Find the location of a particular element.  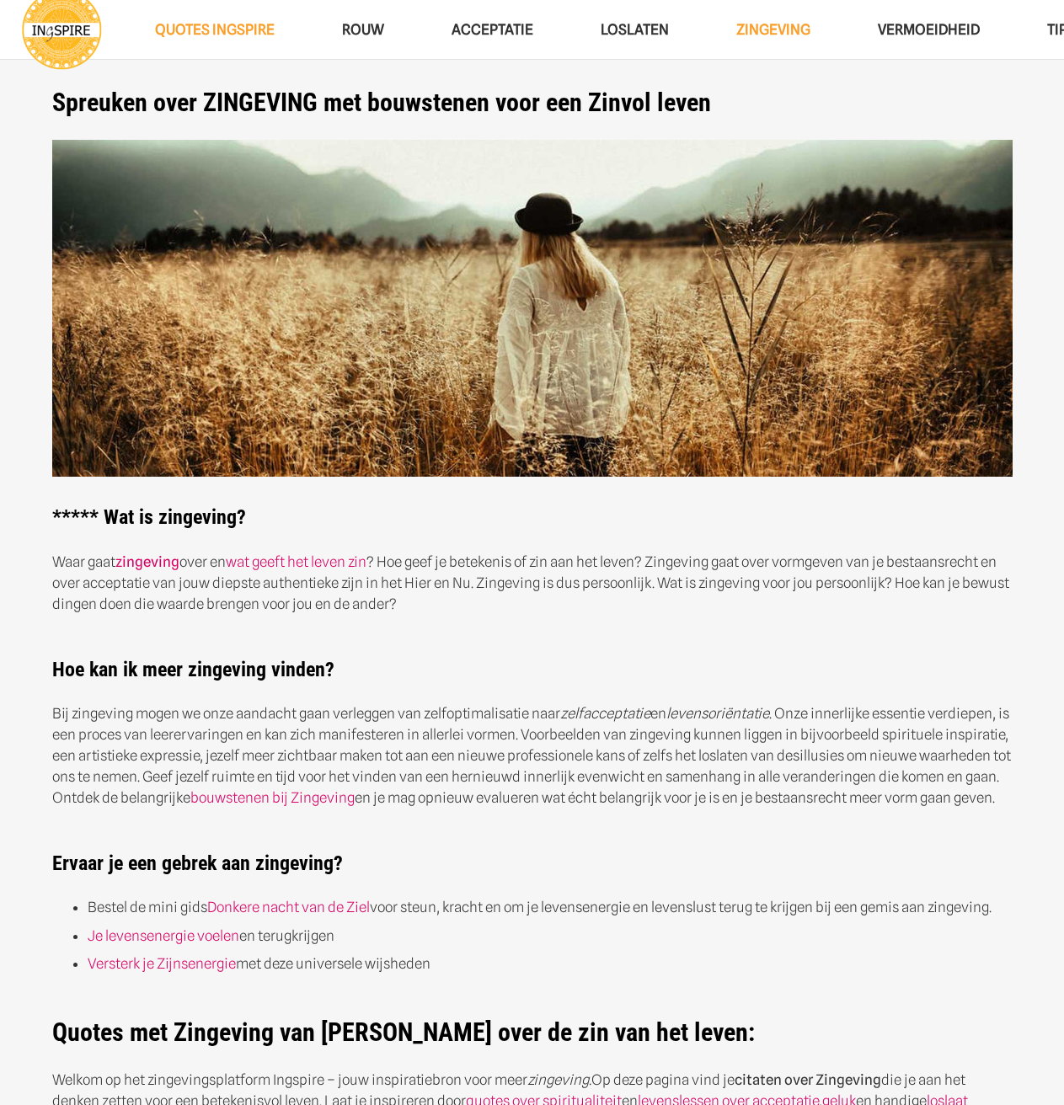

a: LoslatenLoslaten Menu is located at coordinates (634, 29).